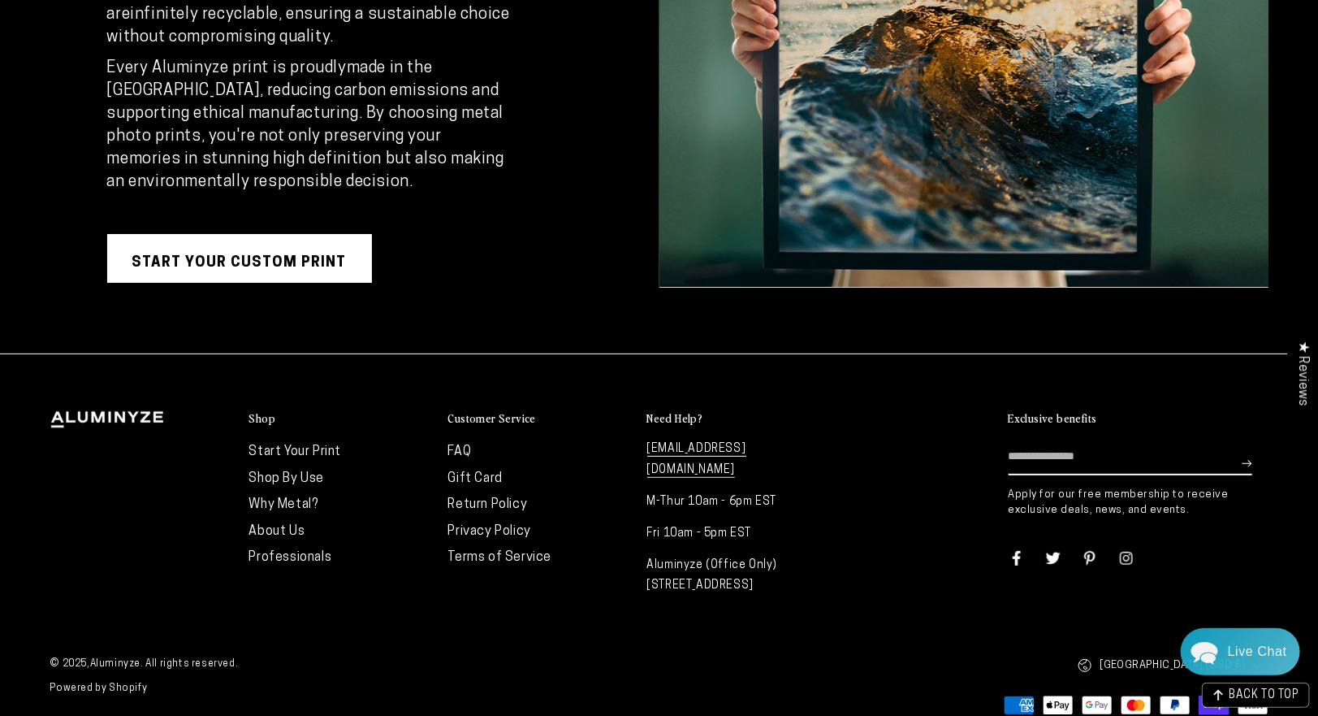 This screenshot has height=716, width=1318. Describe the element at coordinates (1053, 418) in the screenshot. I see `h2: Exclusive benefits` at that location.